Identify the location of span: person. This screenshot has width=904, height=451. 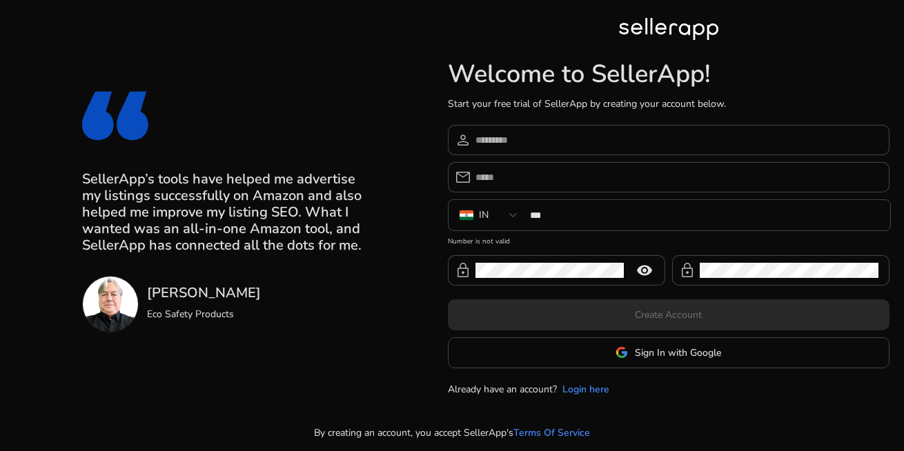
(463, 140).